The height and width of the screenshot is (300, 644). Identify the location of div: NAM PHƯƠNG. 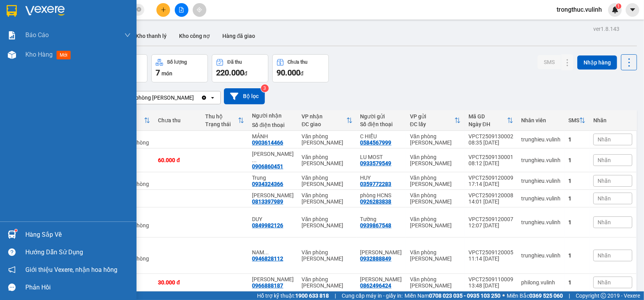
(273, 252).